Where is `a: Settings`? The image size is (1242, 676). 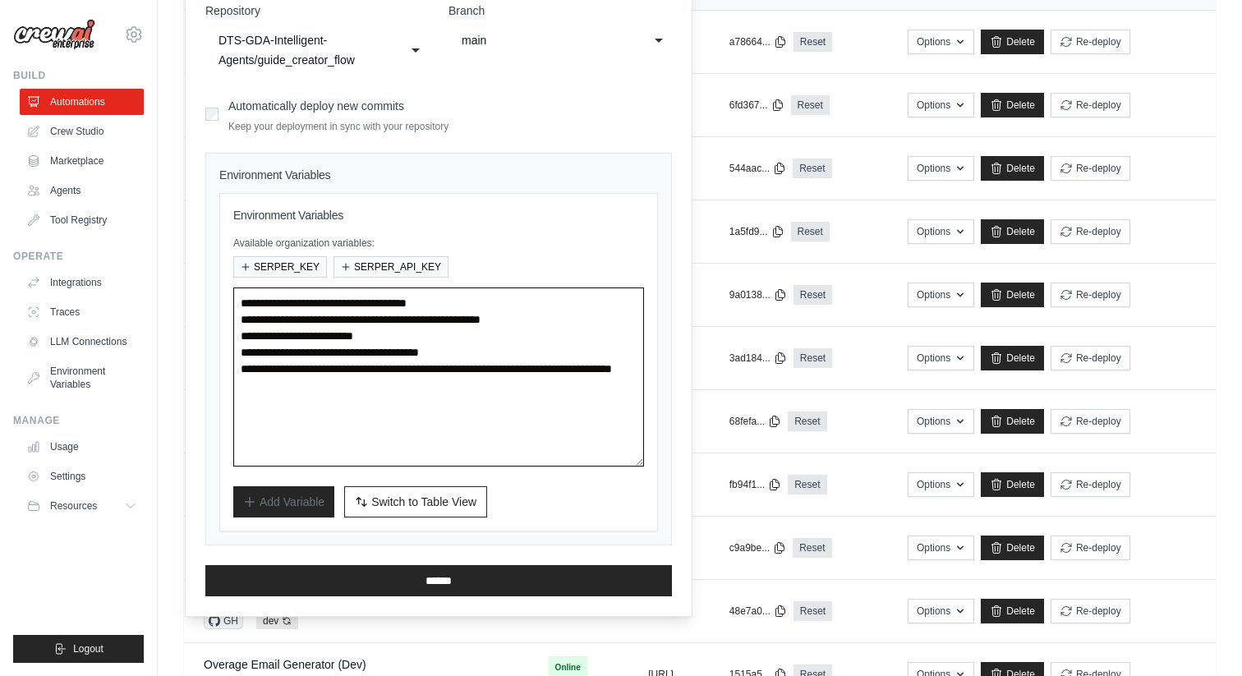 a: Settings is located at coordinates (81, 477).